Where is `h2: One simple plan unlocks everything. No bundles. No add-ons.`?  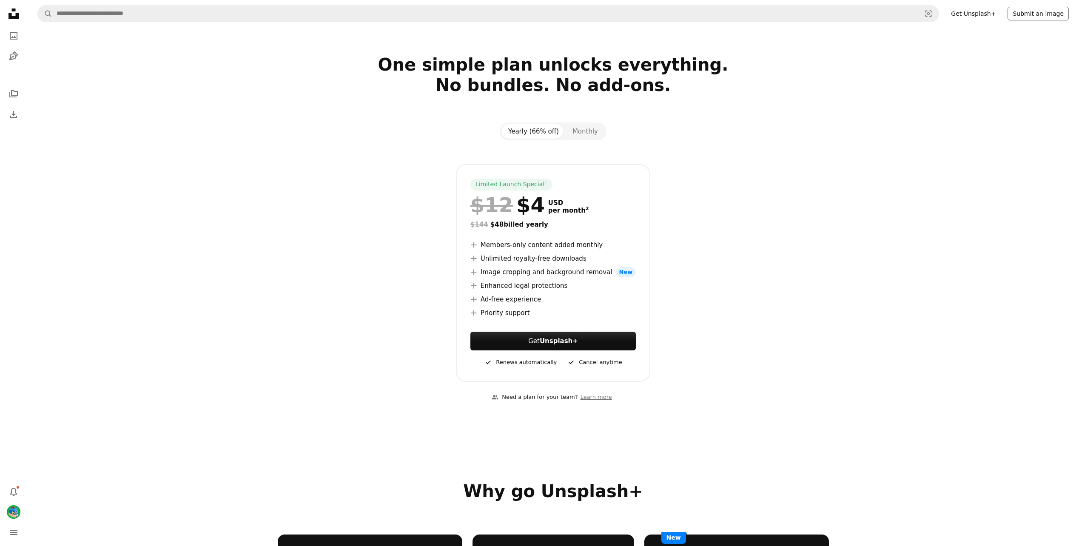
h2: One simple plan unlocks everything. No bundles. No add-ons. is located at coordinates (553, 85).